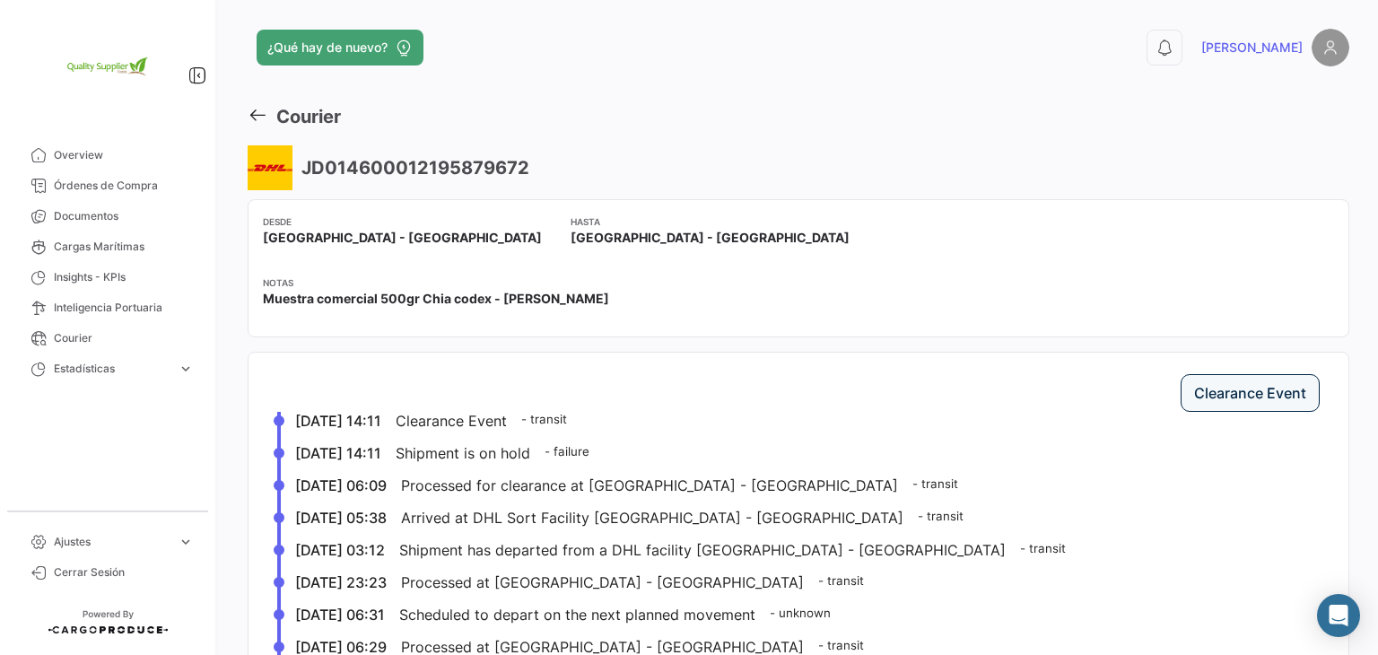 This screenshot has height=655, width=1378. Describe the element at coordinates (124, 216) in the screenshot. I see `span: Documentos` at that location.